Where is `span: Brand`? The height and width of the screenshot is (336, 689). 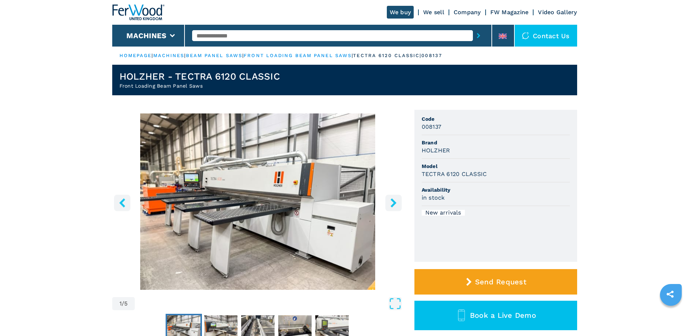
span: Brand is located at coordinates (496, 142).